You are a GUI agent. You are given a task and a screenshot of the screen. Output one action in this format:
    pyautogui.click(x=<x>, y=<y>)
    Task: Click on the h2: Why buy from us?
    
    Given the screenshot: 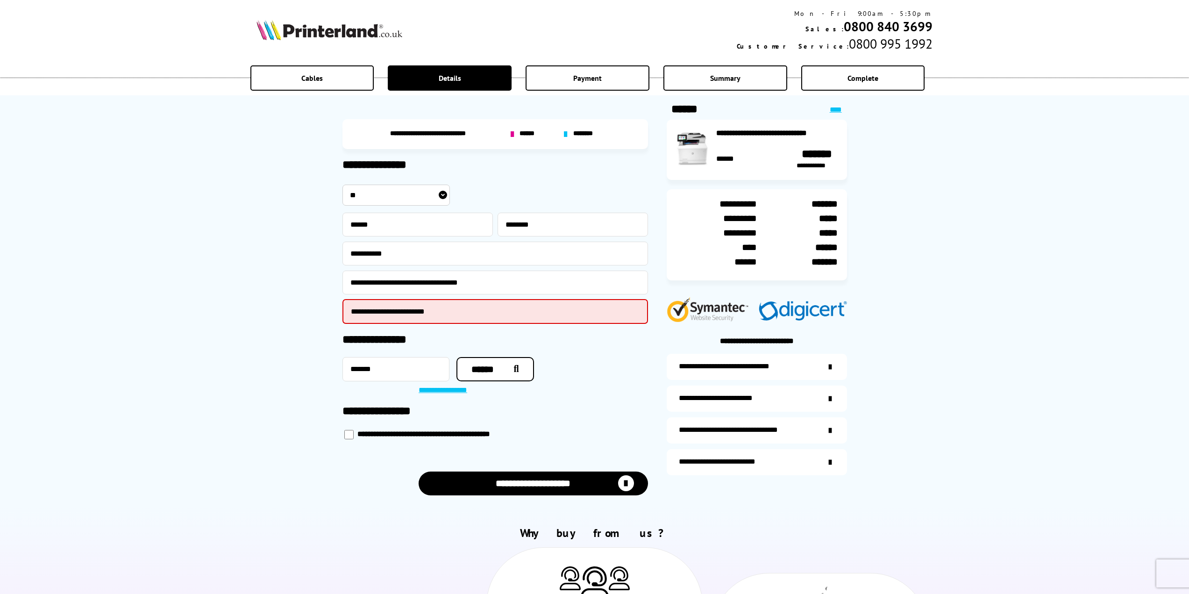 What is the action you would take?
    pyautogui.click(x=594, y=532)
    